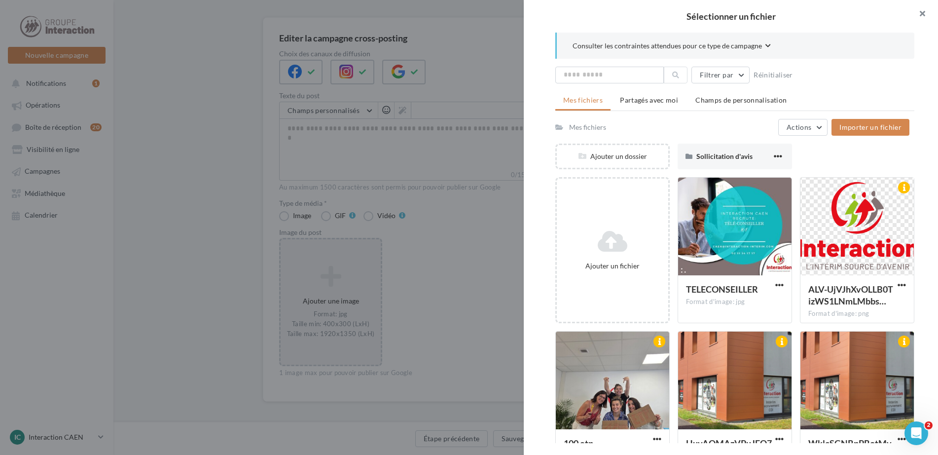  Describe the element at coordinates (773, 75) in the screenshot. I see `button: Réinitialiser` at that location.